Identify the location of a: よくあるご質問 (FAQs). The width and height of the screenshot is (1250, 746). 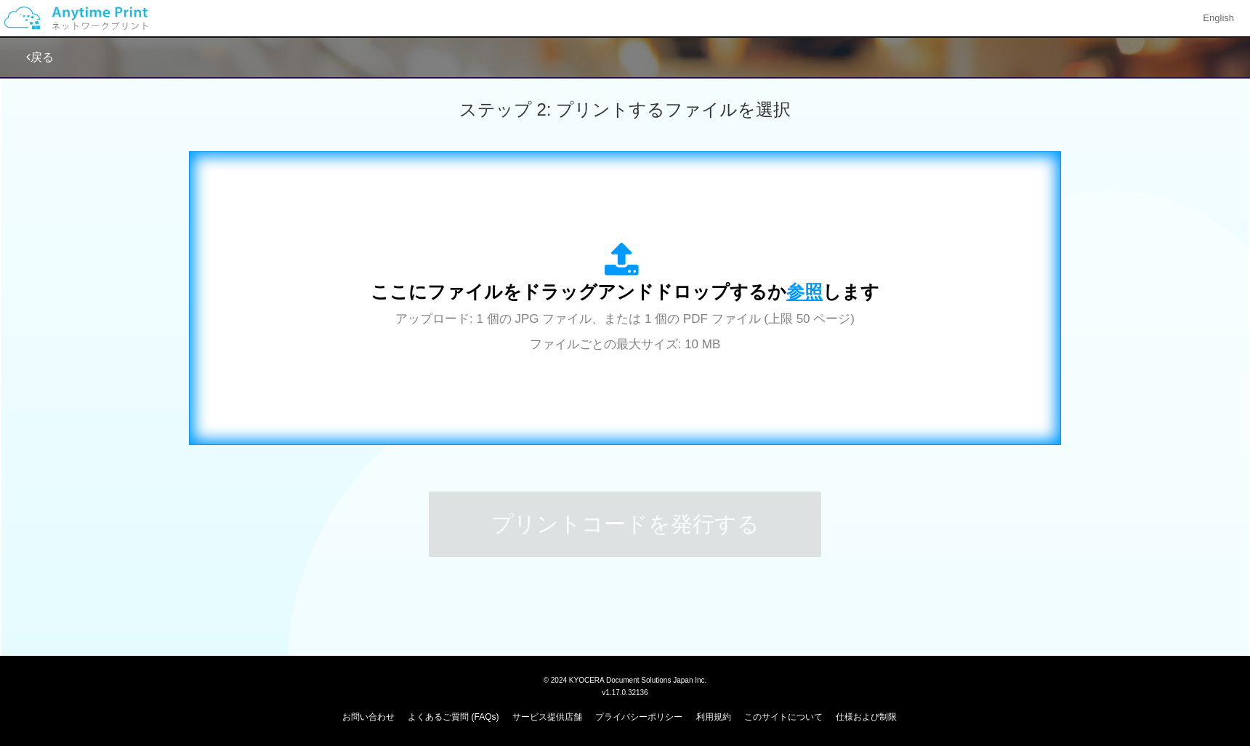
(453, 717).